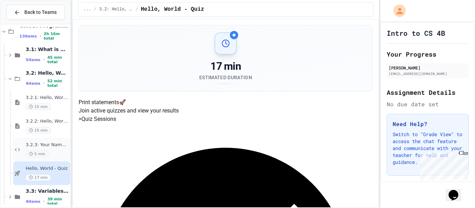 Image resolution: width=475 pixels, height=208 pixels. What do you see at coordinates (47, 49) in the screenshot?
I see `span: 3.1: What is Code?` at bounding box center [47, 49].